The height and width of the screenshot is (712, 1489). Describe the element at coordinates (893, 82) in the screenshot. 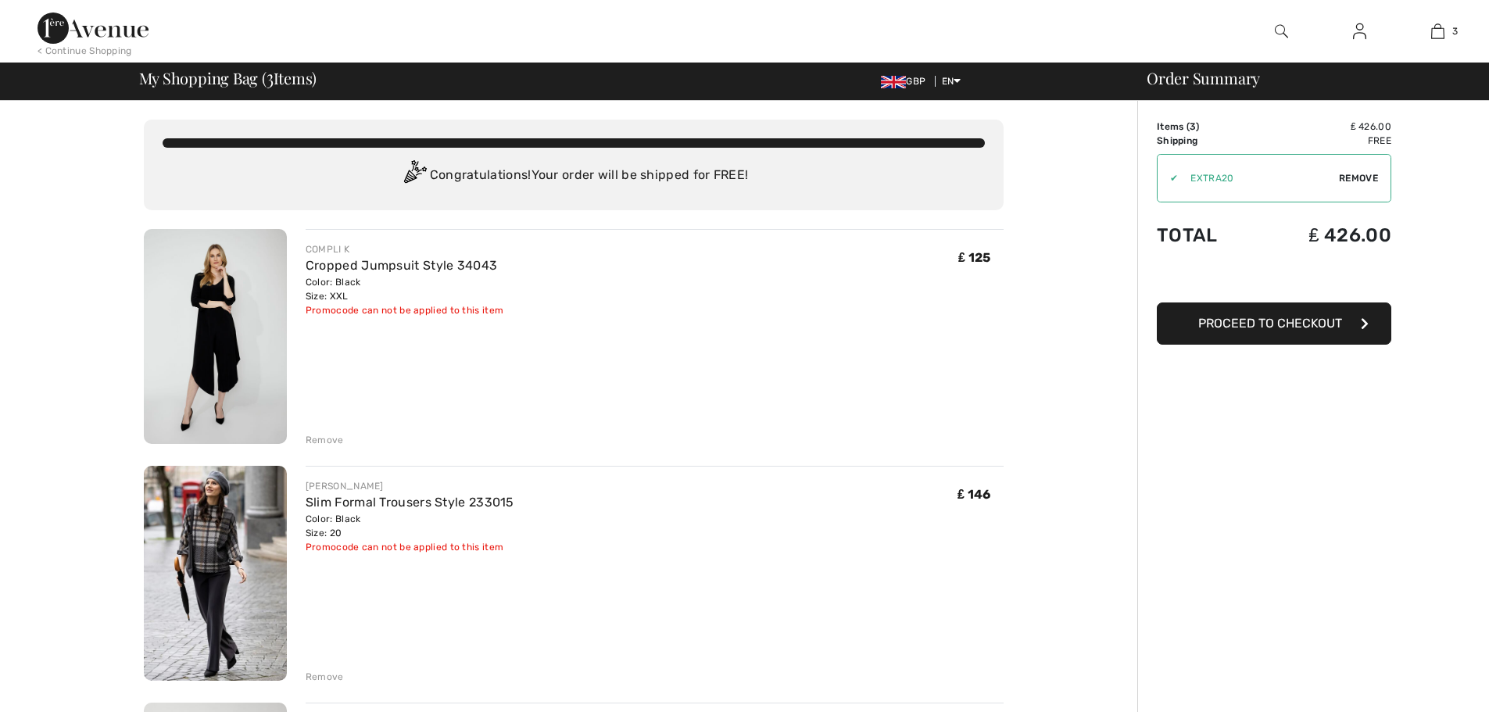

I see `img: UK Pound` at that location.